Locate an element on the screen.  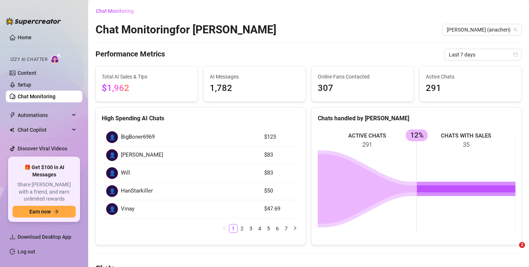
span: right is located at coordinates (295, 228).